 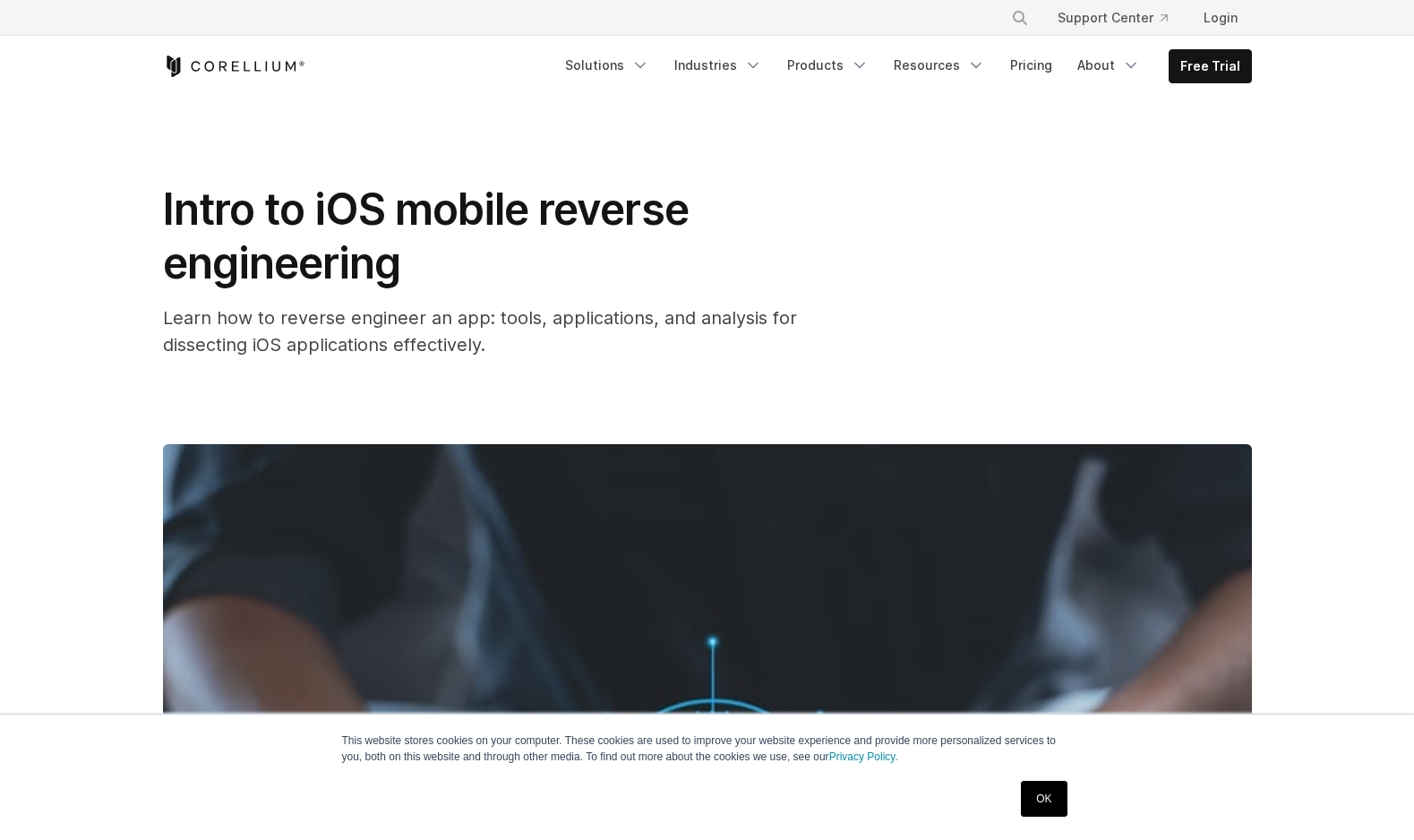 What do you see at coordinates (607, 65) in the screenshot?
I see `a: Solutions` at bounding box center [607, 65].